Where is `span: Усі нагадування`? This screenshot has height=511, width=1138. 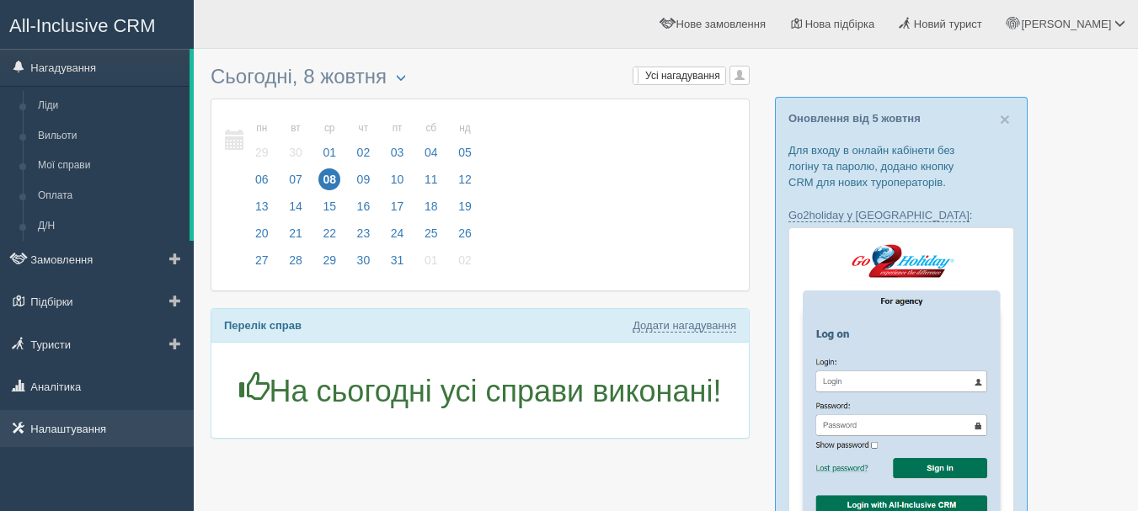
span: Усі нагадування is located at coordinates (682, 76).